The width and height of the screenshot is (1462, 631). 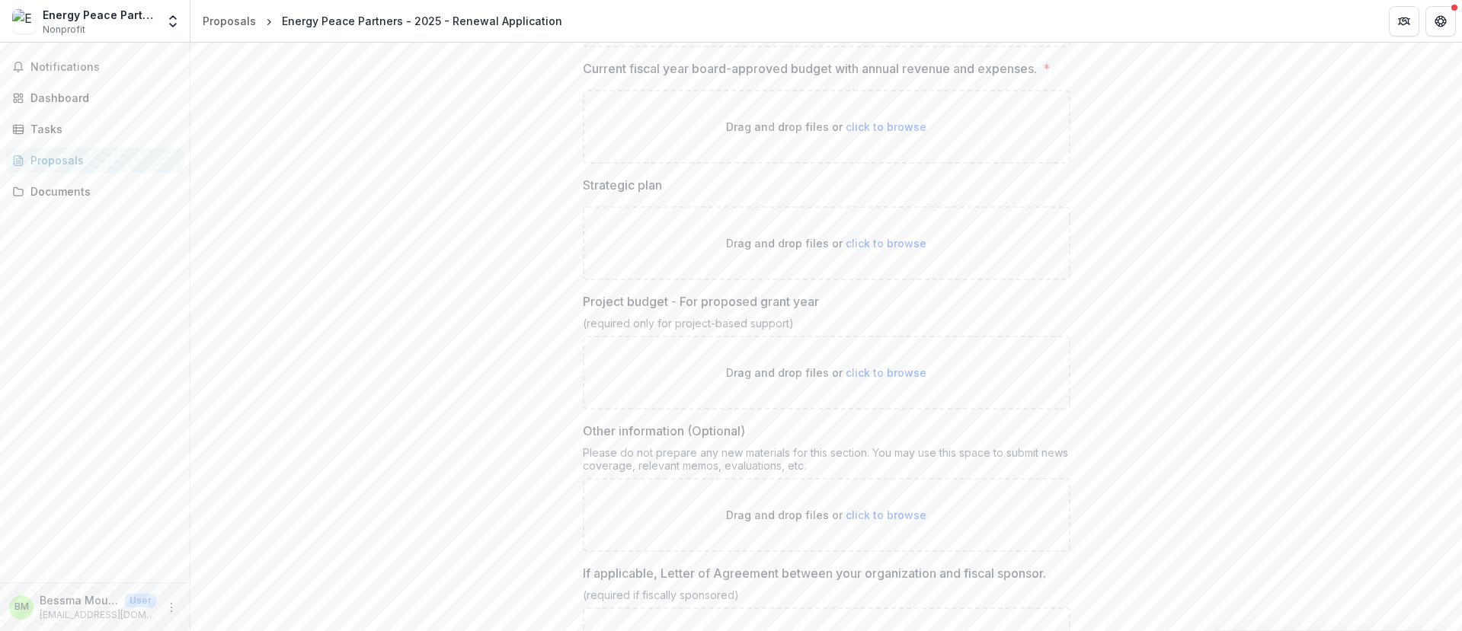 What do you see at coordinates (94, 67) in the screenshot?
I see `button: Notifications` at bounding box center [94, 67].